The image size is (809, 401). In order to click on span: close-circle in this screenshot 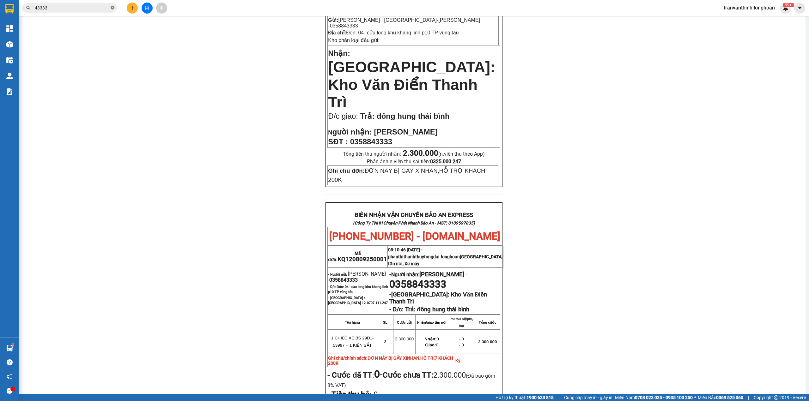, I will do `click(112, 8)`.